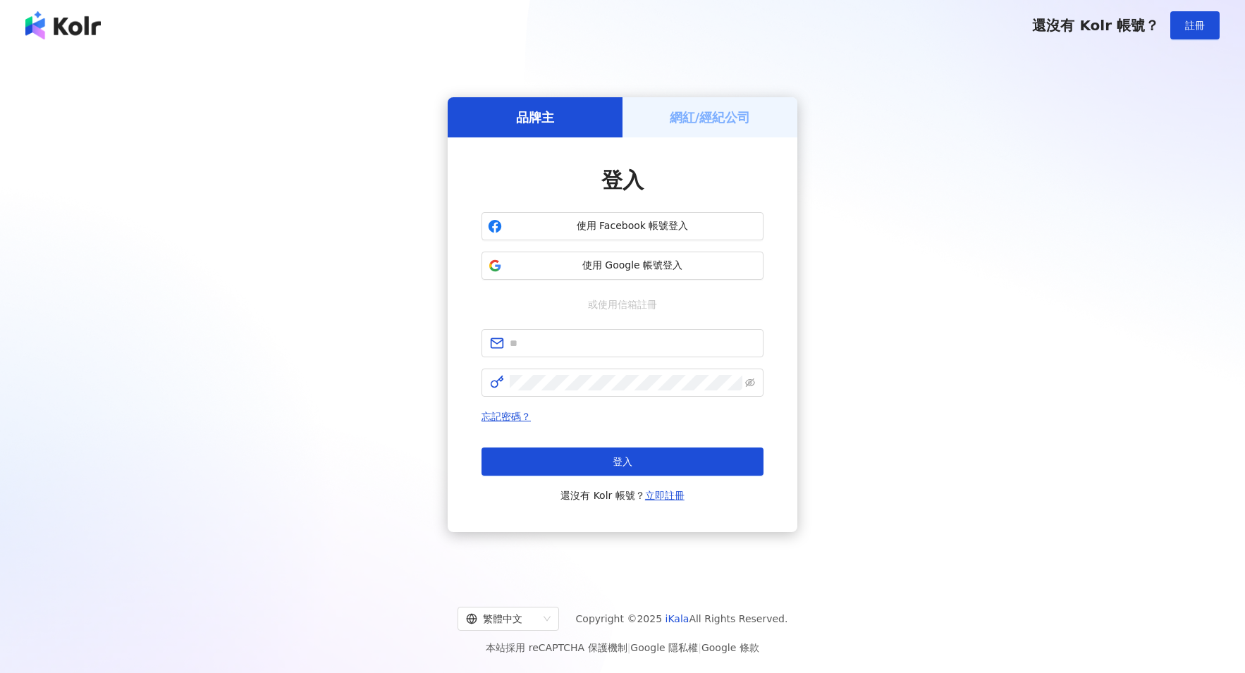  What do you see at coordinates (502, 619) in the screenshot?
I see `div: 繁體中文` at bounding box center [502, 619].